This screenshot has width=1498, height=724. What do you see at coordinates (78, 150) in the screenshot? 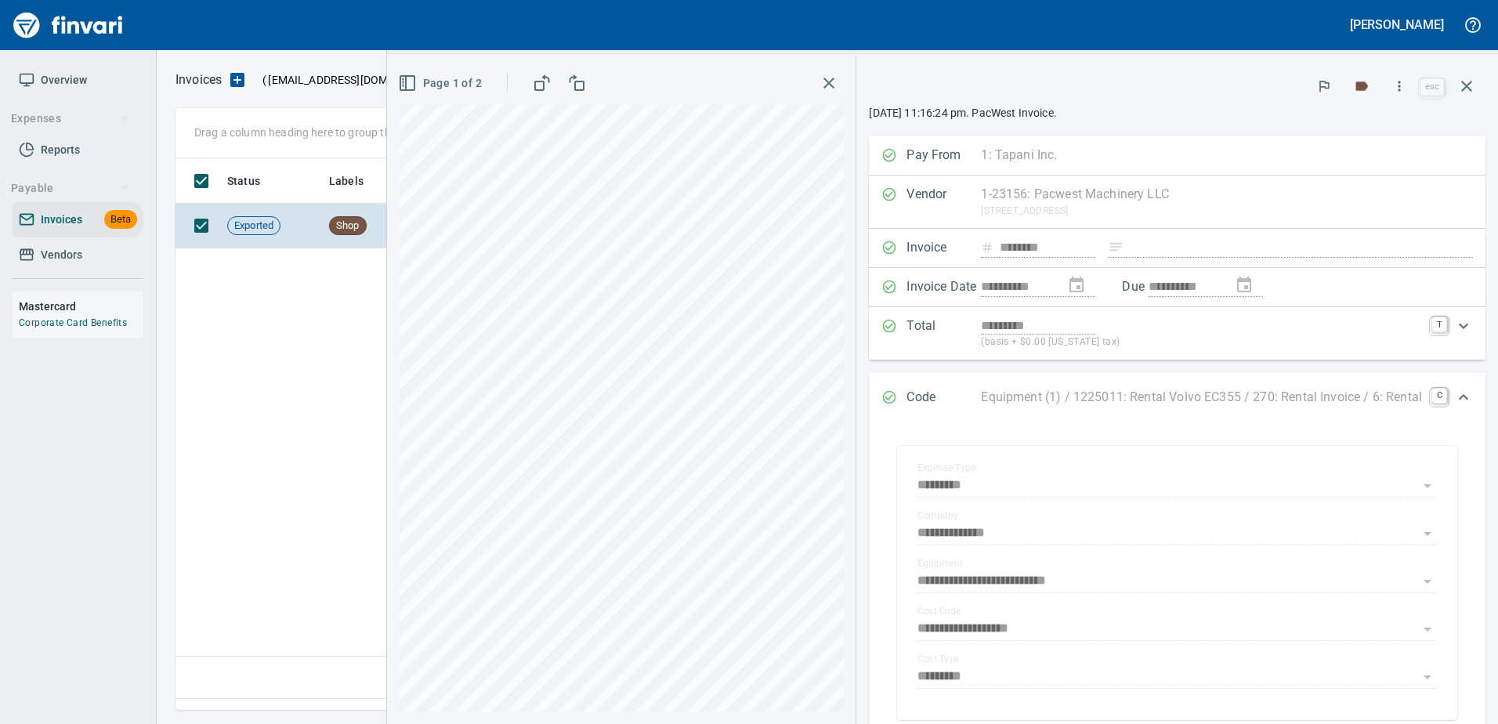
I see `a: Reports` at bounding box center [78, 150].